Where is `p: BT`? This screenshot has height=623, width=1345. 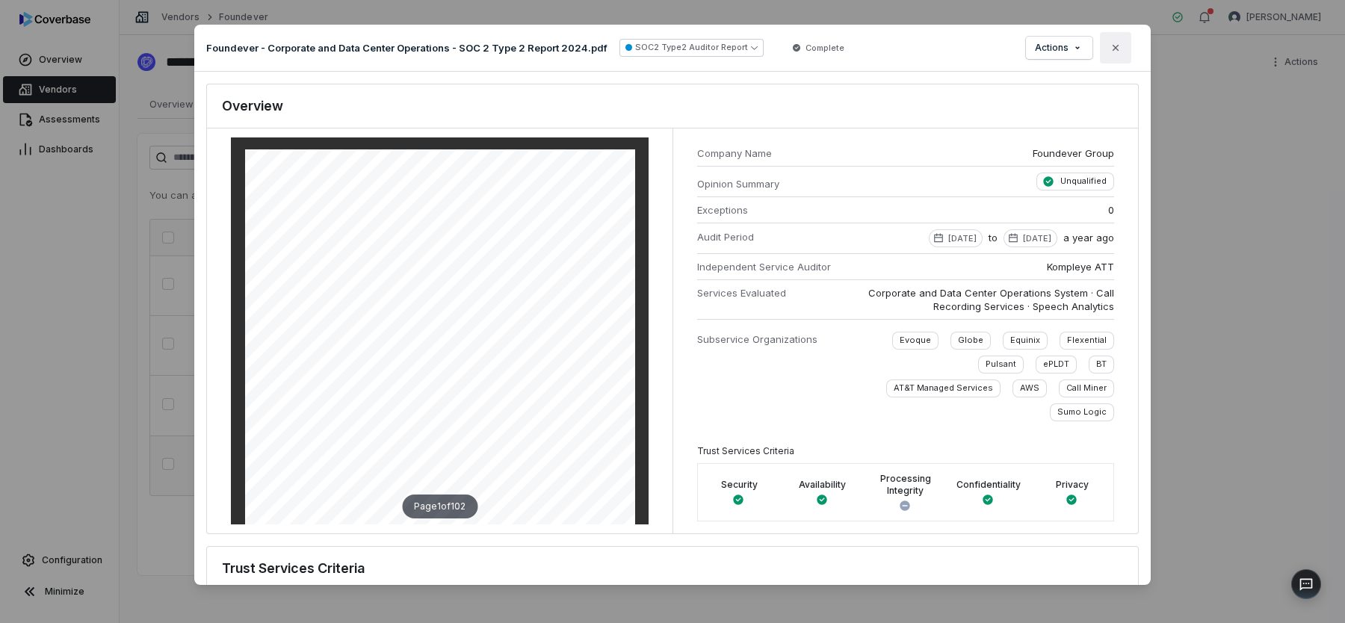
p: BT is located at coordinates (1102, 364).